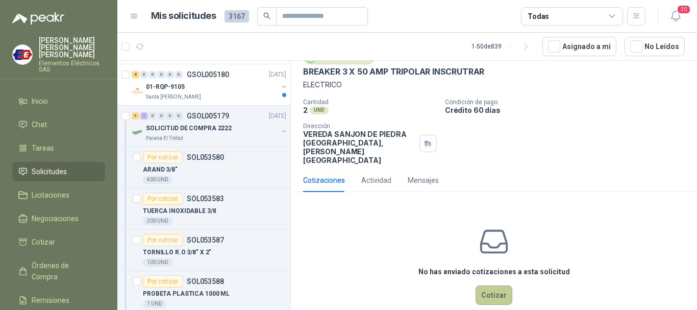  Describe the element at coordinates (205, 157) in the screenshot. I see `p: SOL053580` at that location.